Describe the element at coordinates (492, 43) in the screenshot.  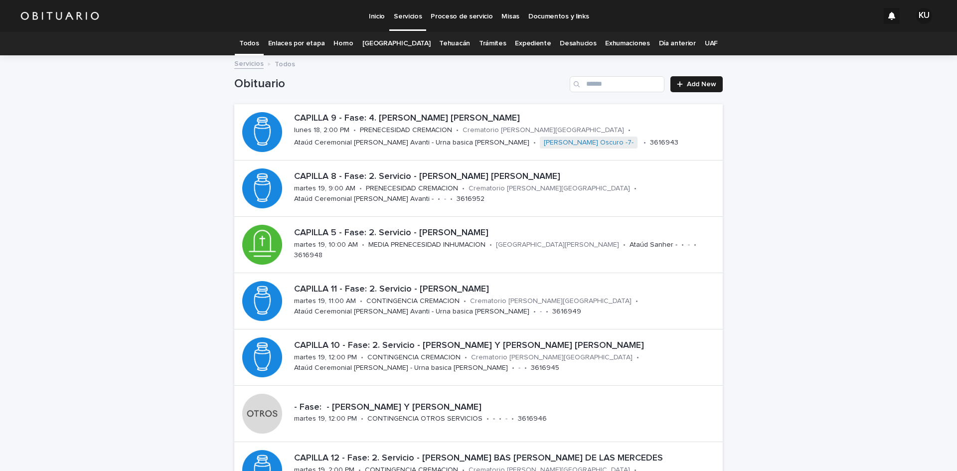
I see `a: Trámites` at that location.